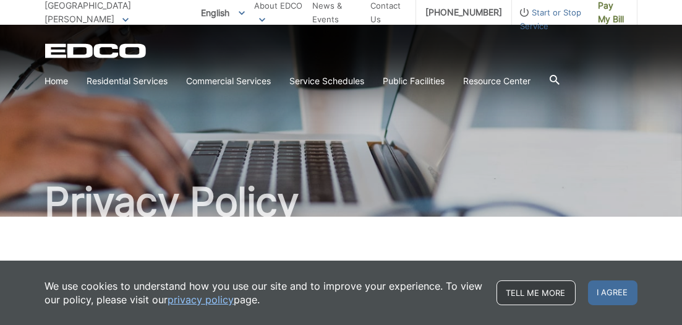  I want to click on span: I agree, so click(613, 292).